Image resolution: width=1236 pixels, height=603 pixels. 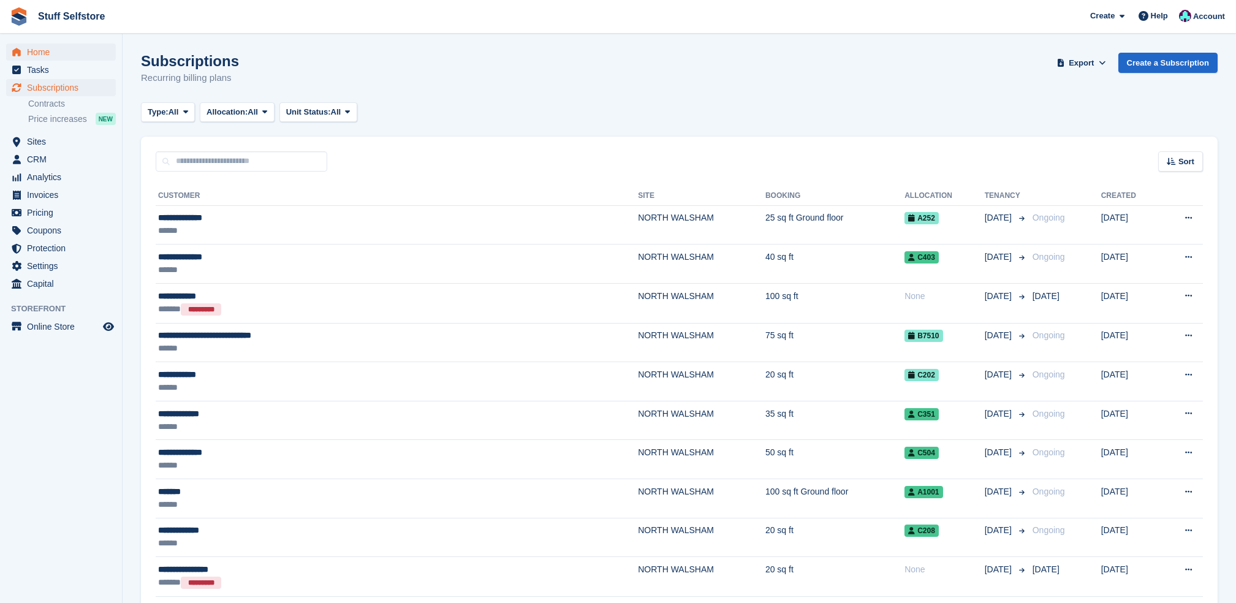 I want to click on span: Allocation:, so click(x=227, y=112).